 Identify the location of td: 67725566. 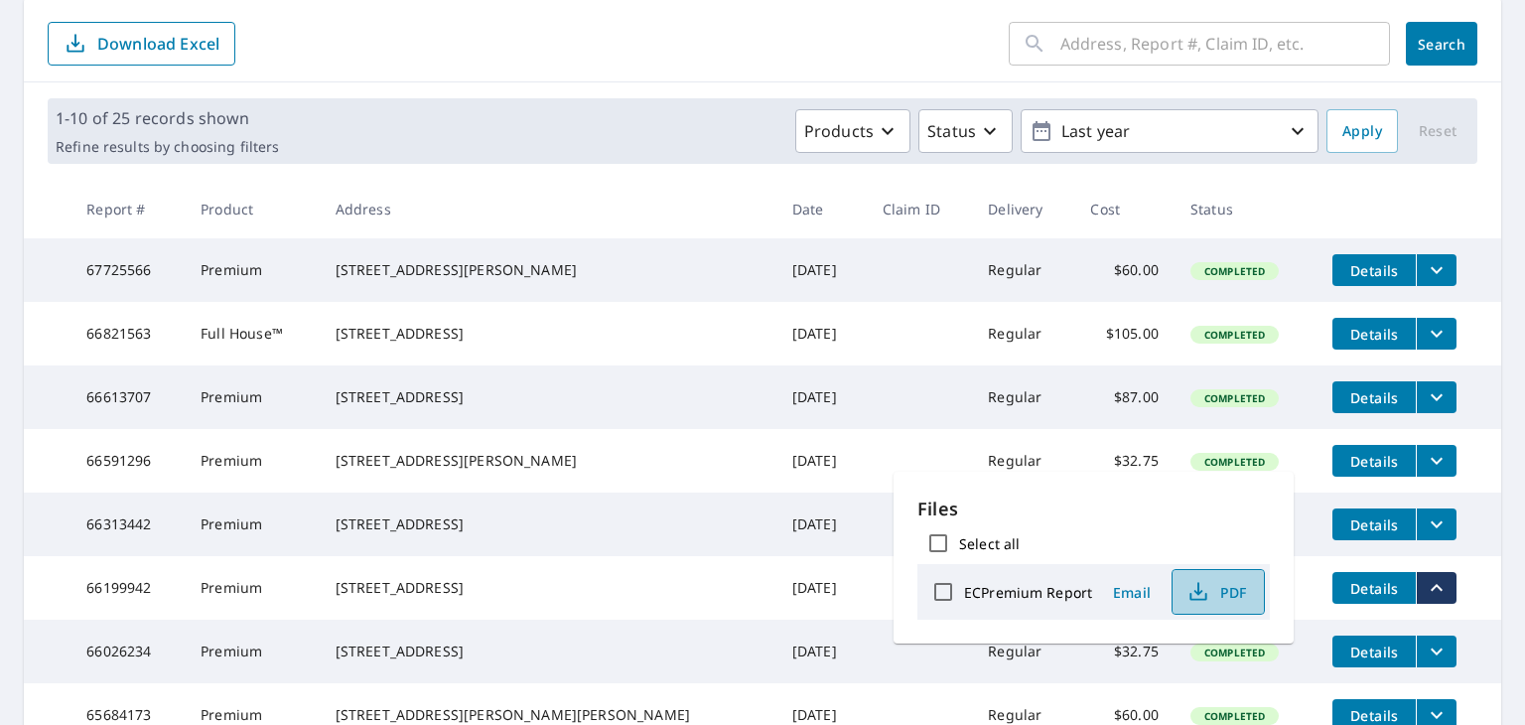
(127, 270).